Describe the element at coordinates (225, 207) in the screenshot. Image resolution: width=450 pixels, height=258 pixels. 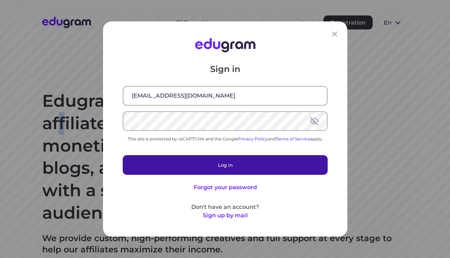
I see `p: Don't have an account?` at that location.